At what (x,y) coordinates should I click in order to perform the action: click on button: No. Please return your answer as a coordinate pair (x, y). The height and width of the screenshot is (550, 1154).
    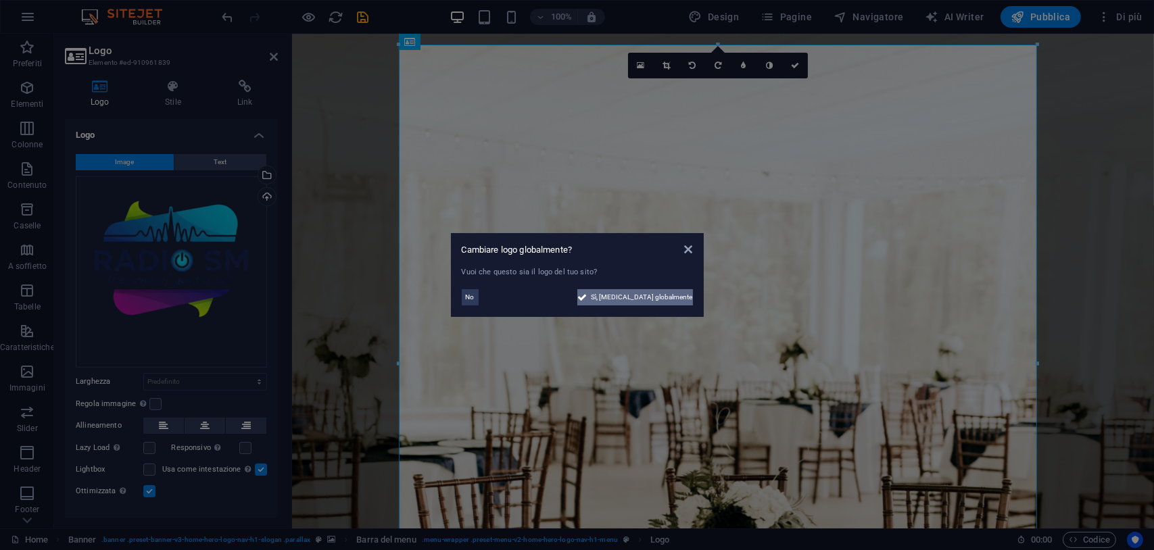
    Looking at the image, I should click on (470, 297).